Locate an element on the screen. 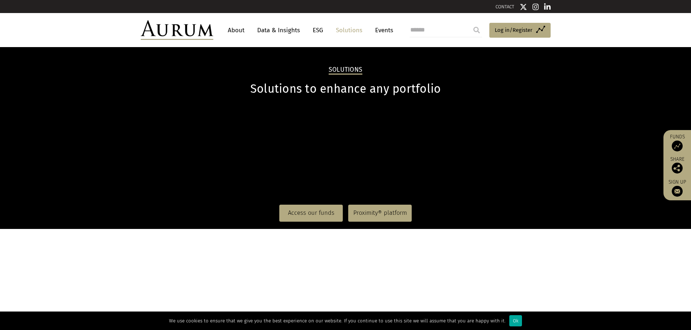  img: Aurum is located at coordinates (177, 30).